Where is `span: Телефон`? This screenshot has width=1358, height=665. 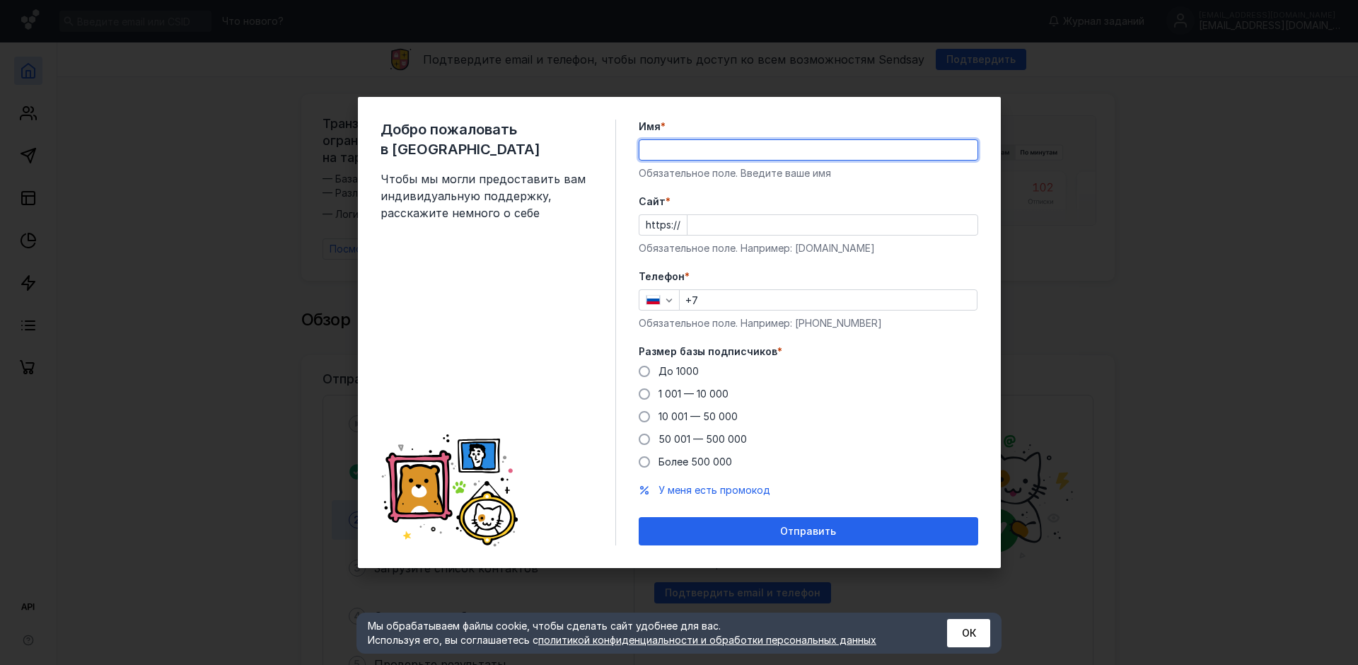 span: Телефон is located at coordinates (661, 277).